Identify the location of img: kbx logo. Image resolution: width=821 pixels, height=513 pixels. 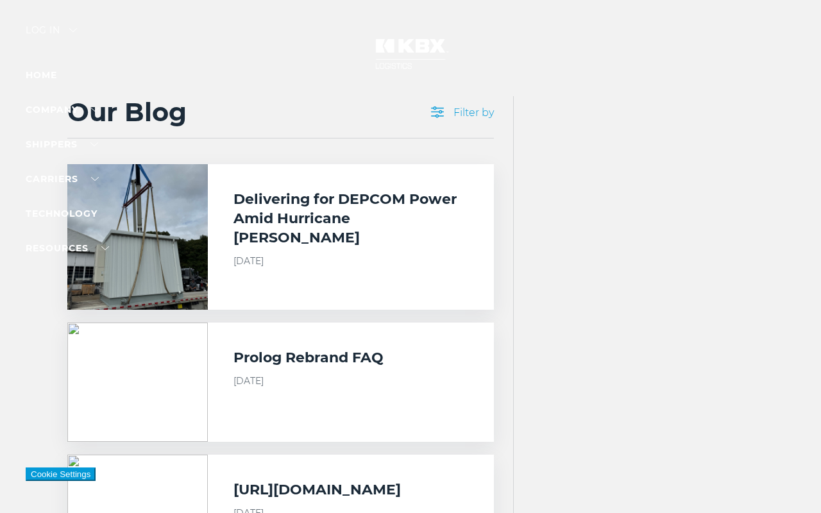
(411, 54).